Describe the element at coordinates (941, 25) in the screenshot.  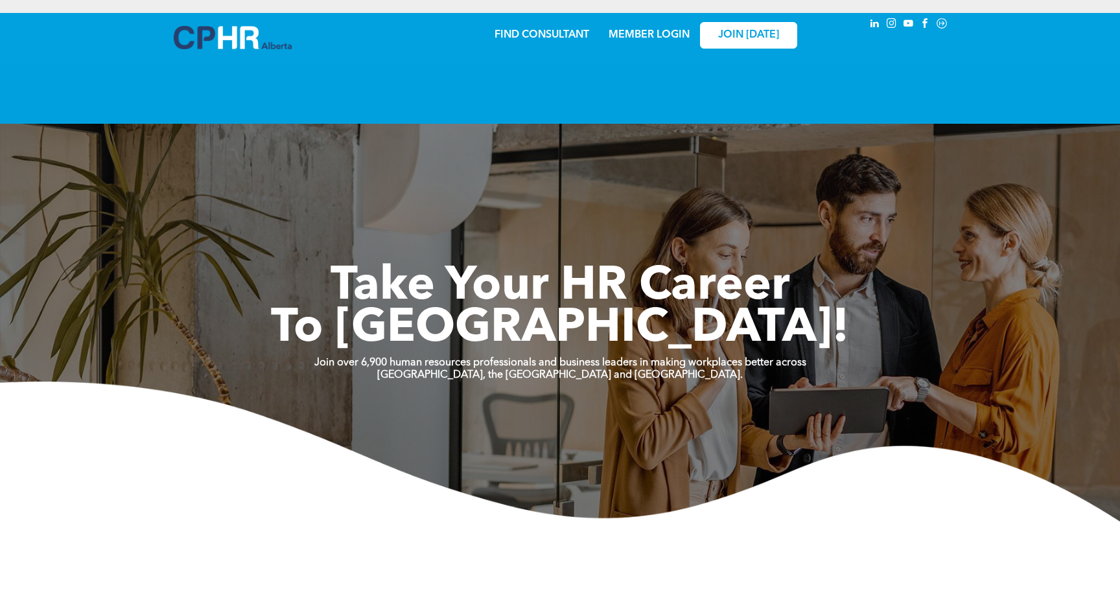
I see `a: Social network` at that location.